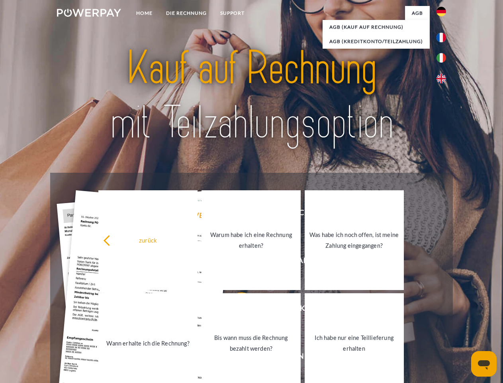  I want to click on a: Home, so click(144, 13).